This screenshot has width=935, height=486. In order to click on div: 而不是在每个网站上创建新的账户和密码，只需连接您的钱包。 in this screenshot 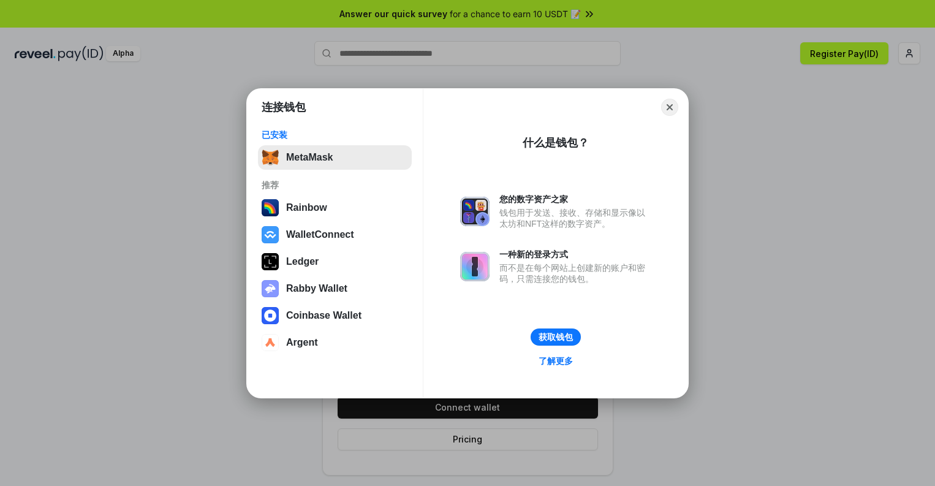, I will do `click(575, 273)`.